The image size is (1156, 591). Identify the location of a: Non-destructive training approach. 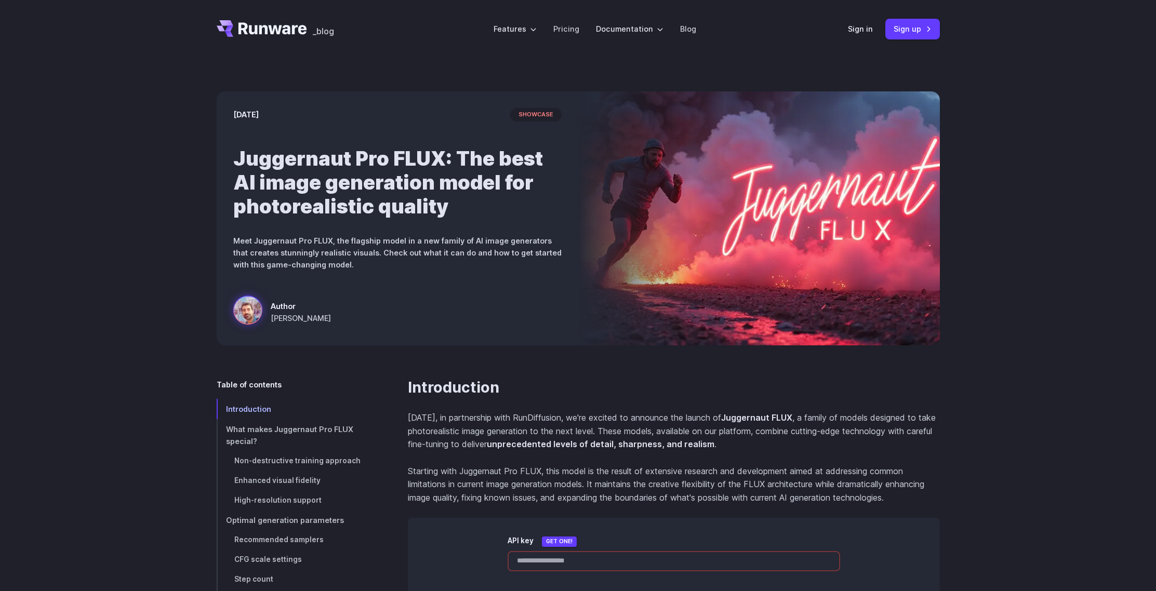
(296, 462).